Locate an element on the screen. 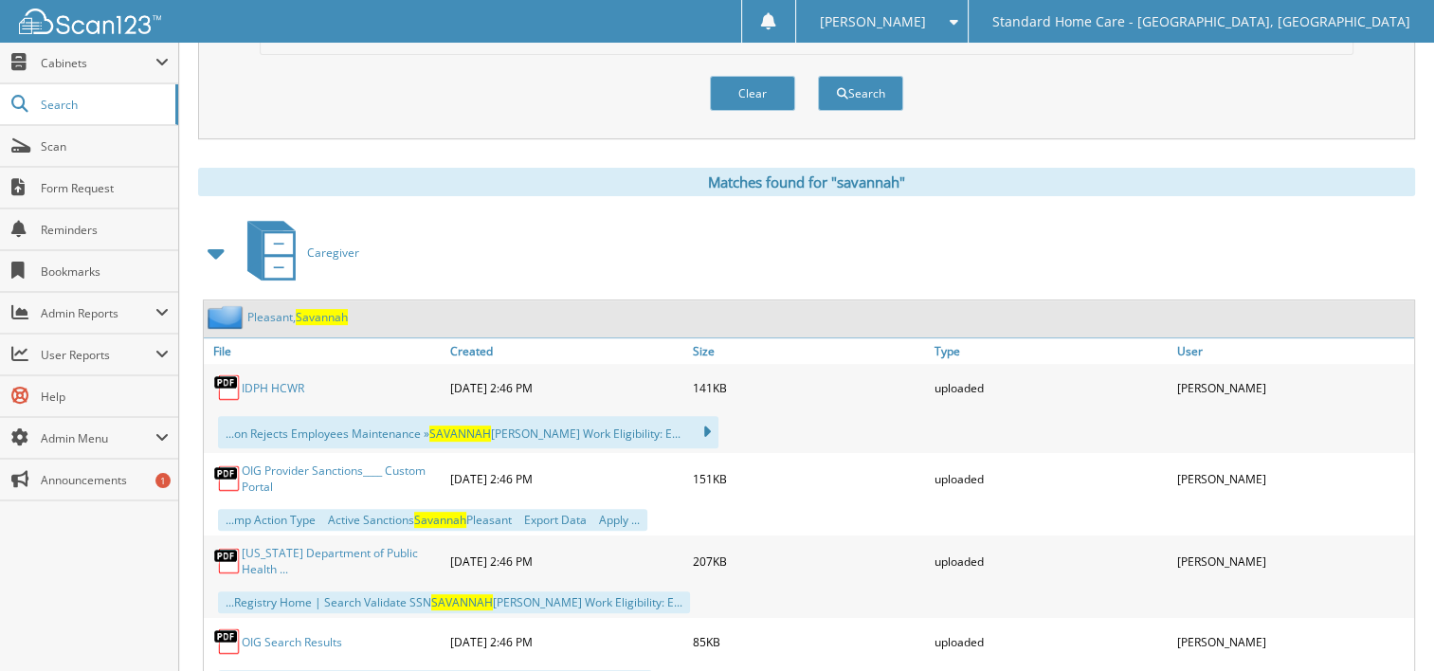 The width and height of the screenshot is (1434, 671). div: 151KB is located at coordinates (809, 479).